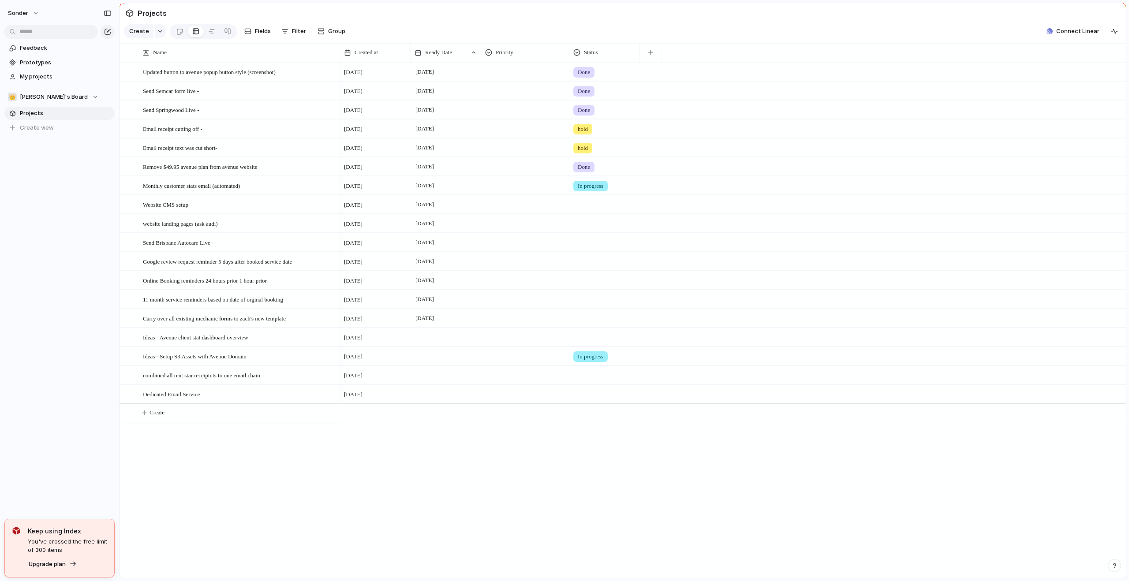  What do you see at coordinates (299, 31) in the screenshot?
I see `span: Filter` at bounding box center [299, 31].